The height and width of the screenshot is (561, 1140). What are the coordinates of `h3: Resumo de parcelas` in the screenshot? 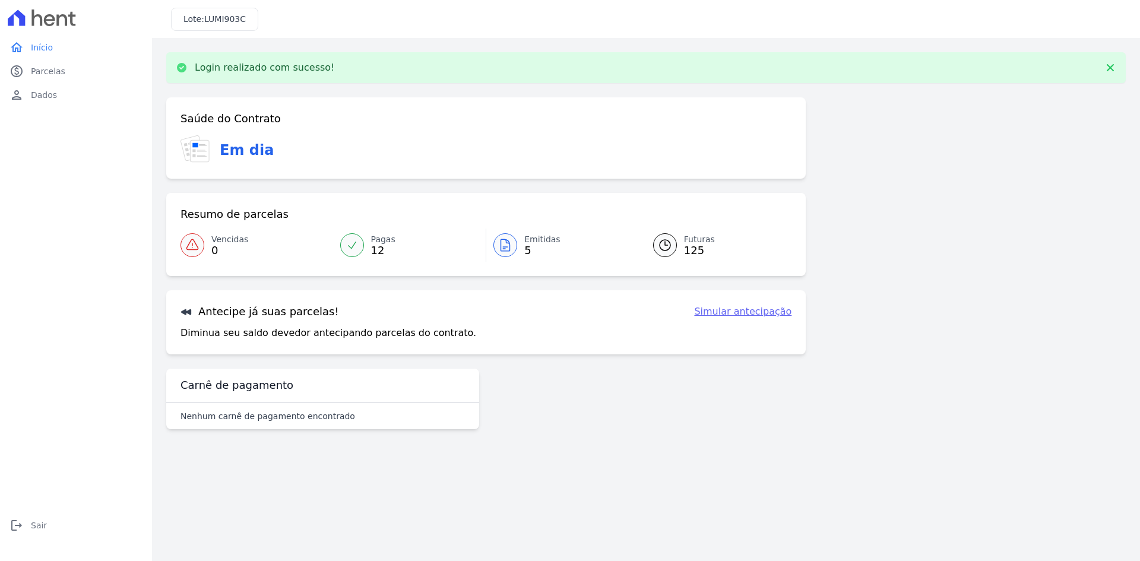 It's located at (235, 214).